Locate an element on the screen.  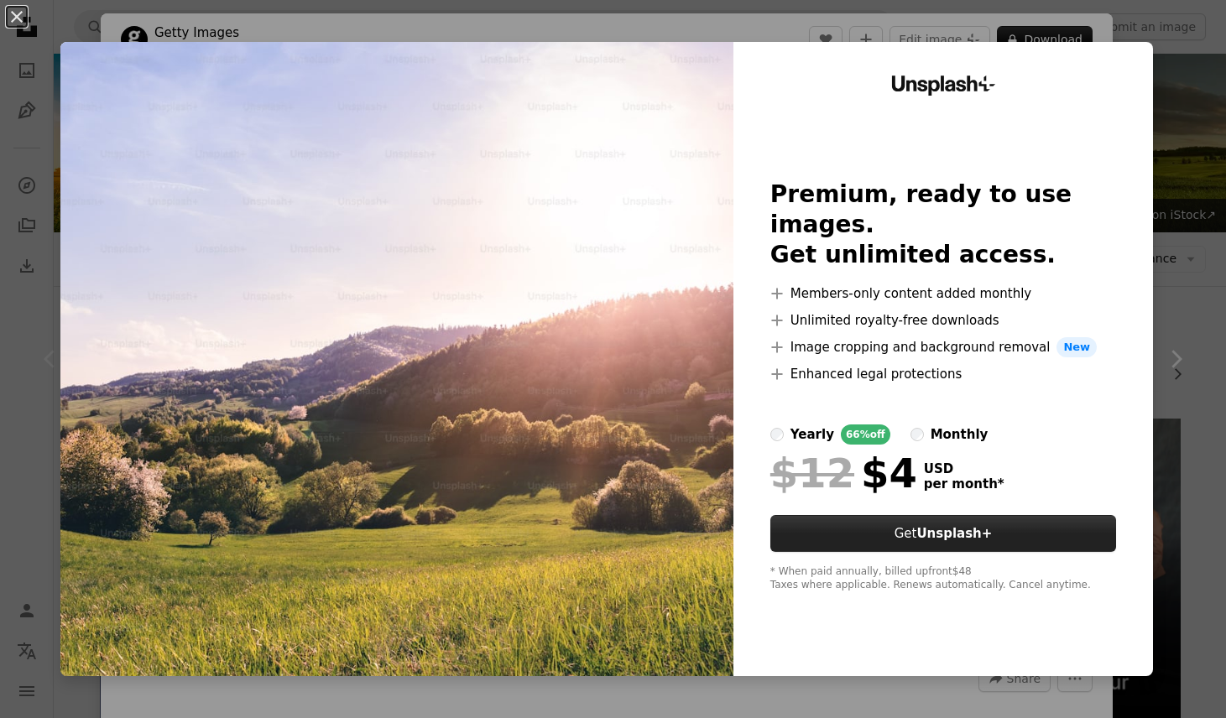
li: Unlimited royalty-free downloads is located at coordinates (943, 321).